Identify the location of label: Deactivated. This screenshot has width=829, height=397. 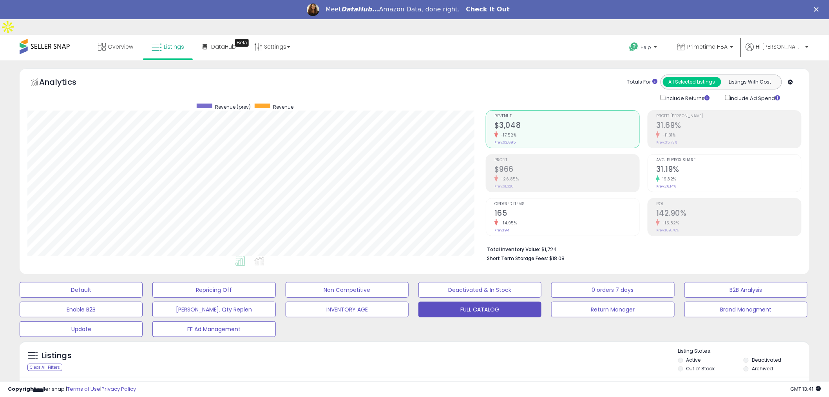
(767, 359).